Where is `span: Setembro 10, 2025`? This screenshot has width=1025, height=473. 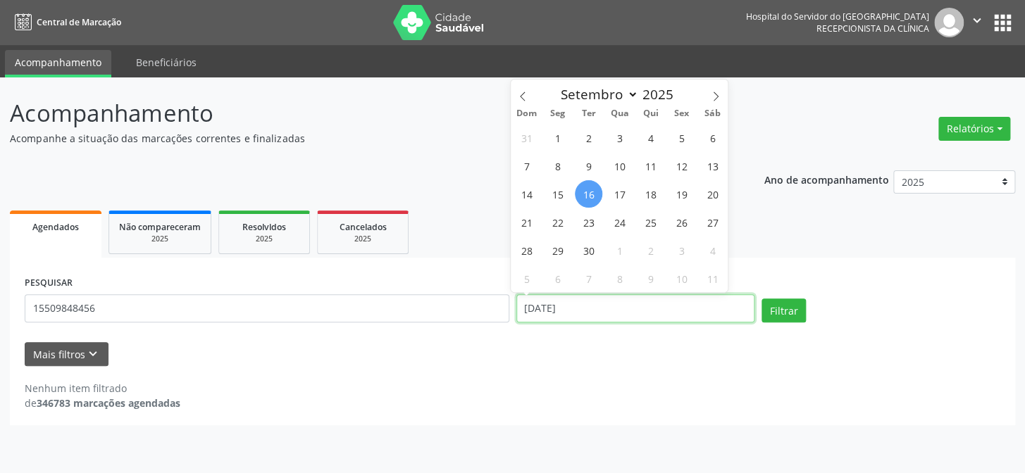
span: Setembro 10, 2025 is located at coordinates (619, 166).